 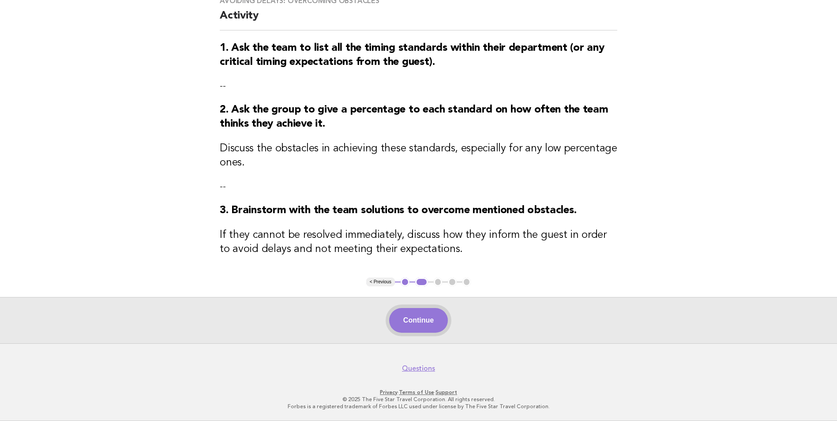 What do you see at coordinates (418, 156) in the screenshot?
I see `h3: Discuss the obstacles in achieving these standards, especially for any low percentage ones.` at bounding box center [418, 156].